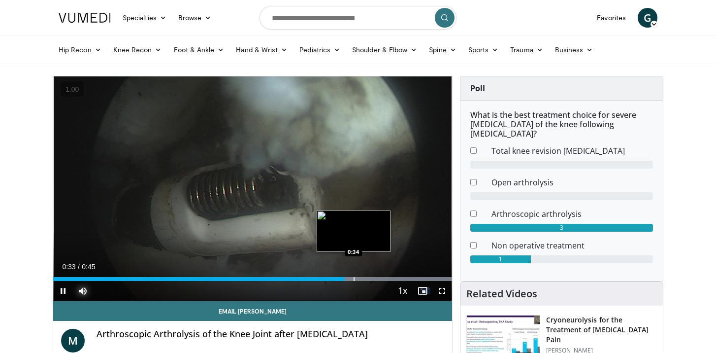 This screenshot has height=353, width=716. What do you see at coordinates (611, 18) in the screenshot?
I see `a: Favorites` at bounding box center [611, 18].